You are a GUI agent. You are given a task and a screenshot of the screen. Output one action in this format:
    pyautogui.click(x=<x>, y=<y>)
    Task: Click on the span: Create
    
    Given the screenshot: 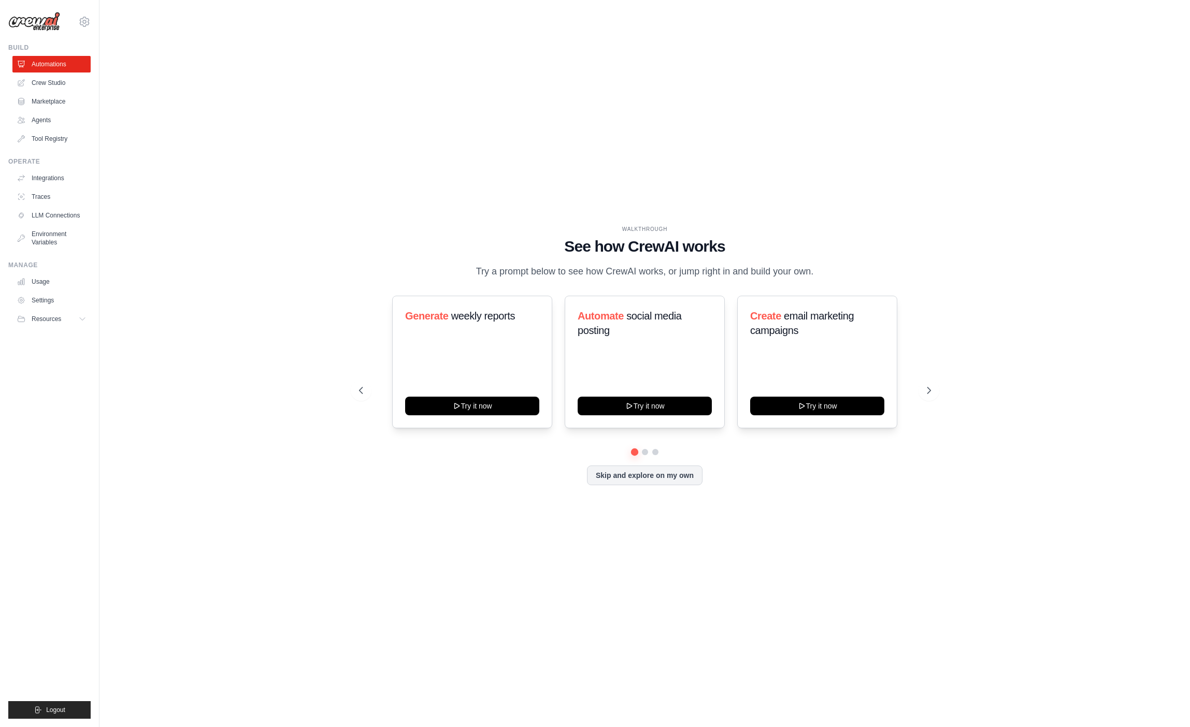 What is the action you would take?
    pyautogui.click(x=765, y=316)
    